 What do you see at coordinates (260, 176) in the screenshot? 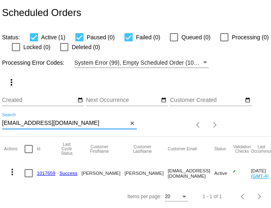
I see `a: (GMT-4)` at bounding box center [260, 176].